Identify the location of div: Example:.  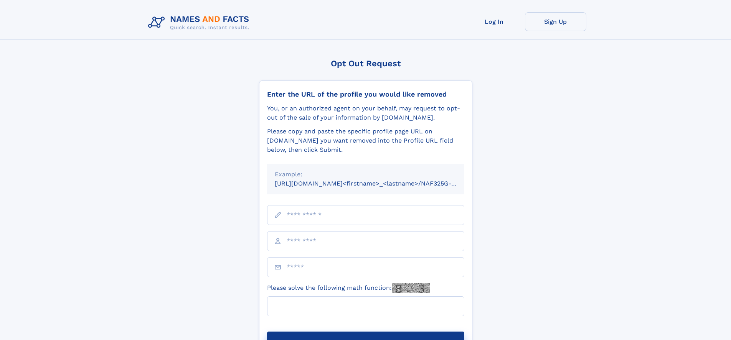
(366, 175).